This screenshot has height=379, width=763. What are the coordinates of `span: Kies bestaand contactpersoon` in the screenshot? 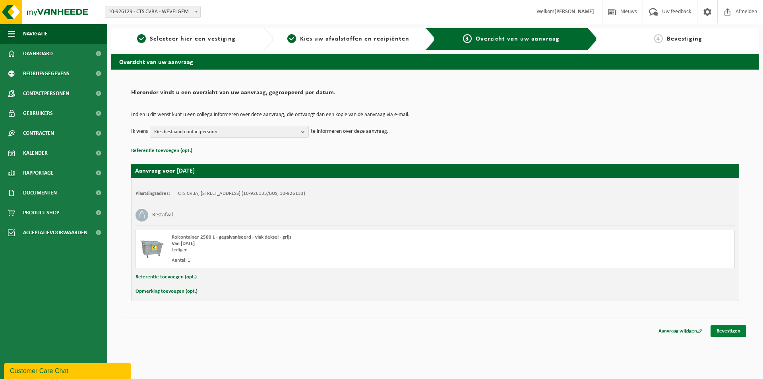 It's located at (226, 132).